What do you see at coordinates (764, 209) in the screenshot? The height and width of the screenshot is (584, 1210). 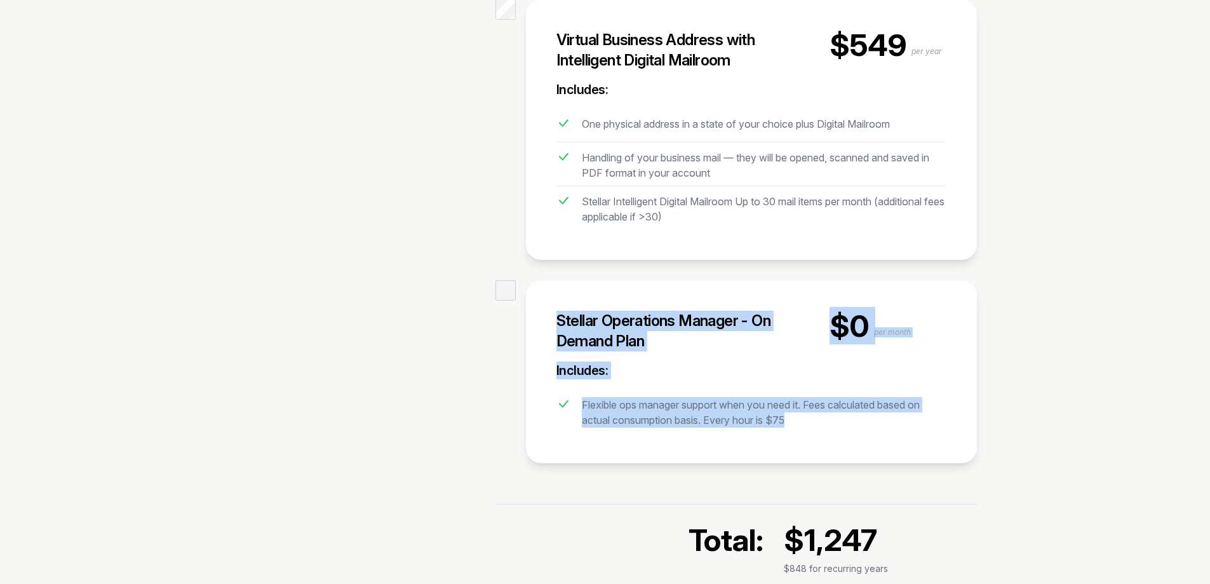 I see `div: Stellar Intelligent Digital Mailroom Up to 30 mail items per month (additional fees applicable if...` at bounding box center [764, 209].